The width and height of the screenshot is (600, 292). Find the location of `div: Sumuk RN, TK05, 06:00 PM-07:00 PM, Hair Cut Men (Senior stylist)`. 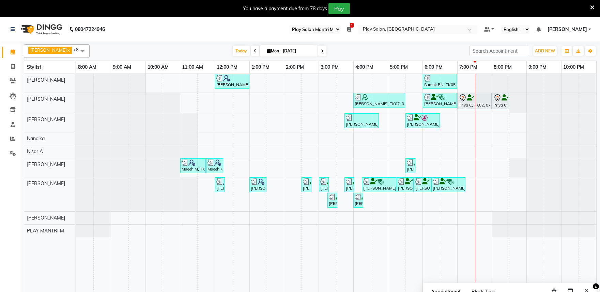

div: Sumuk RN, TK05, 06:00 PM-07:00 PM, Hair Cut Men (Senior stylist) is located at coordinates (440, 81).